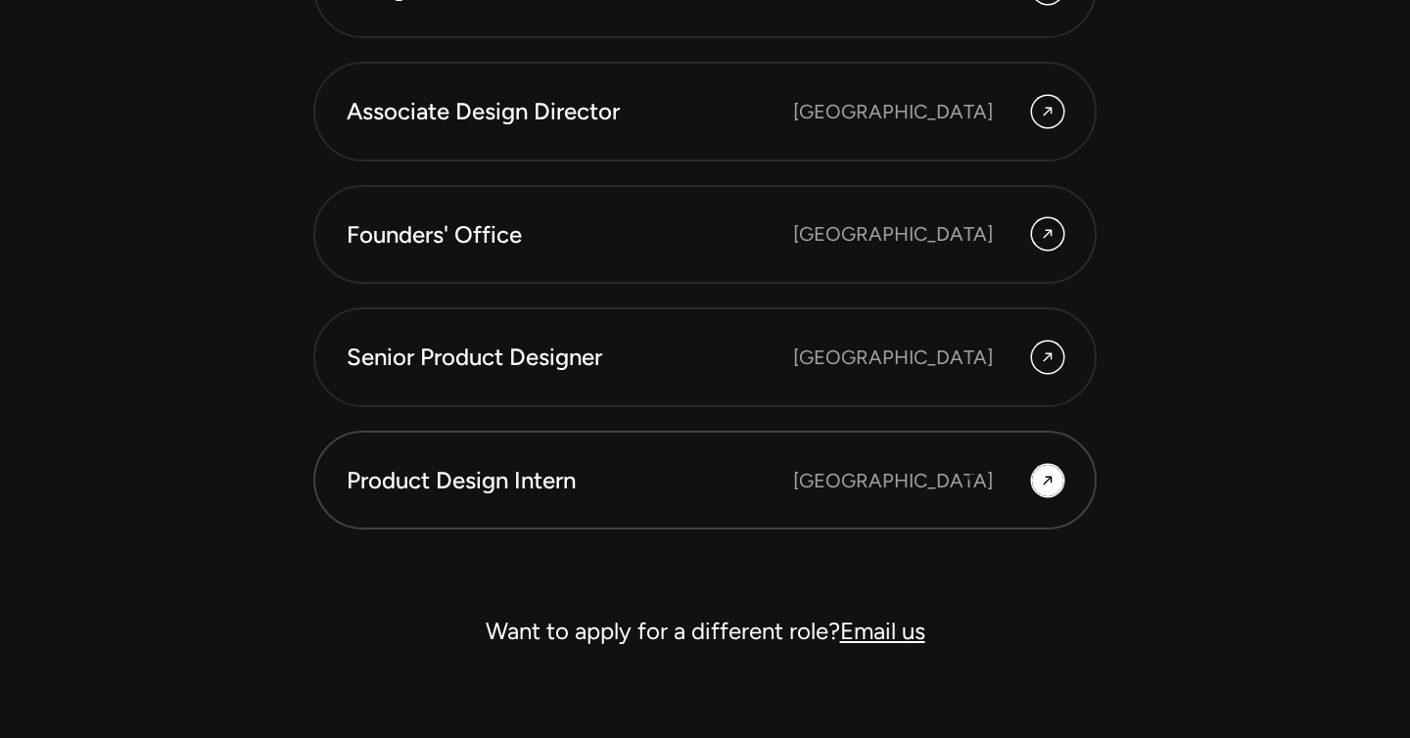 This screenshot has height=738, width=1410. I want to click on div: Associate Design Director, so click(570, 112).